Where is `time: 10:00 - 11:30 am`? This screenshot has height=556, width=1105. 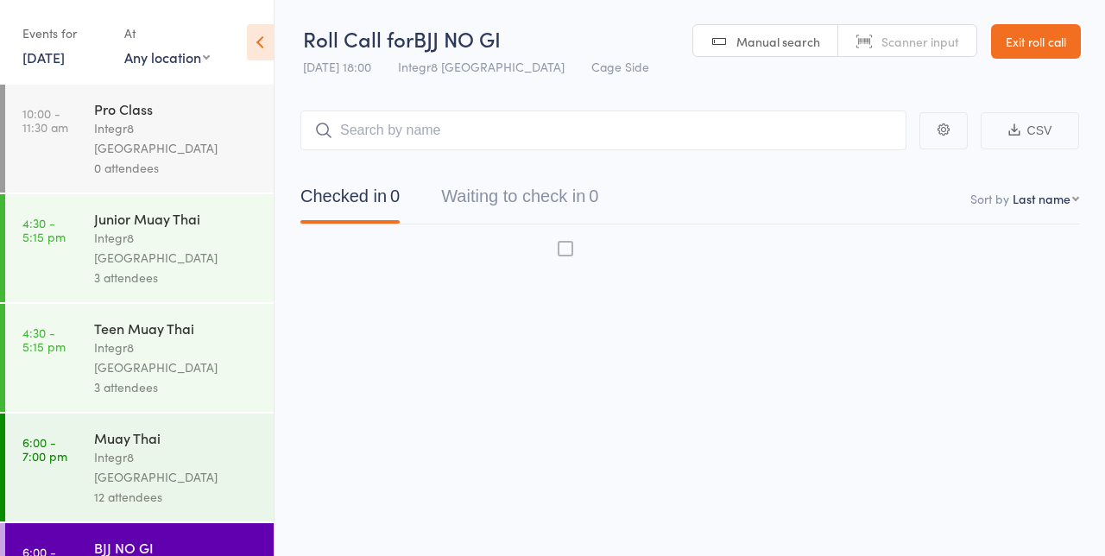
time: 10:00 - 11:30 am is located at coordinates (45, 120).